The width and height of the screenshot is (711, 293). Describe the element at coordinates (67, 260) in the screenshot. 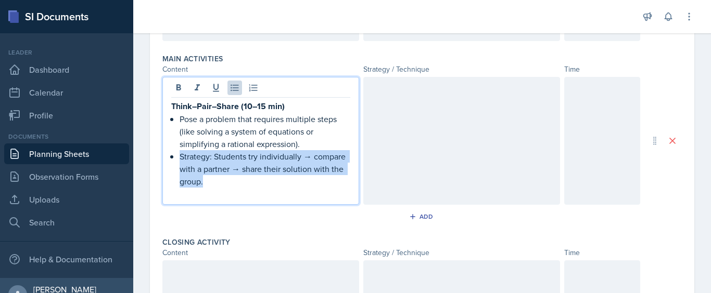

I see `div: Help & Documentation` at that location.